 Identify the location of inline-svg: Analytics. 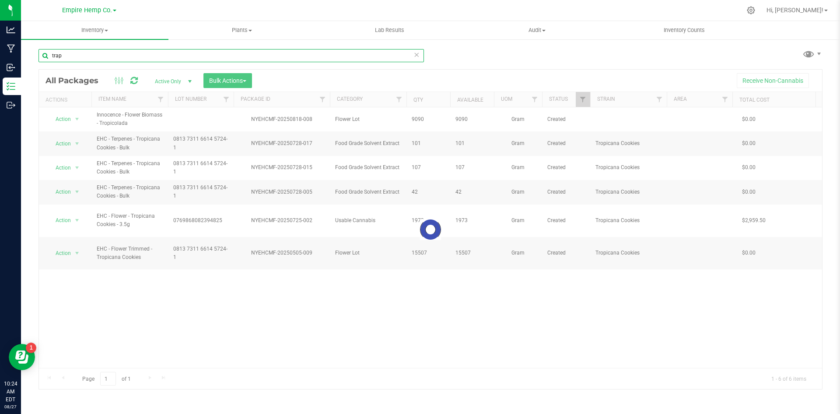
(11, 30).